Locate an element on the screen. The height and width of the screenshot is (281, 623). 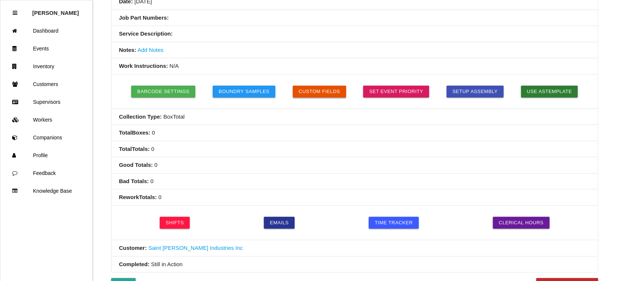
b: Collection Type: is located at coordinates (141, 116).